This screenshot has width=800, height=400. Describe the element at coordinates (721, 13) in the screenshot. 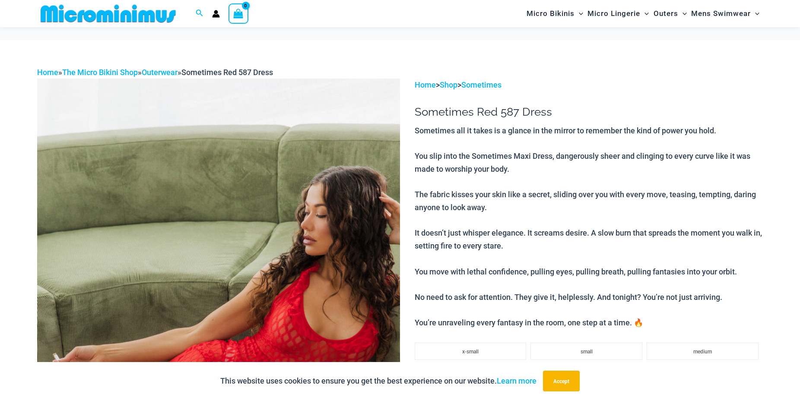

I see `span: Mens Swimwear` at that location.